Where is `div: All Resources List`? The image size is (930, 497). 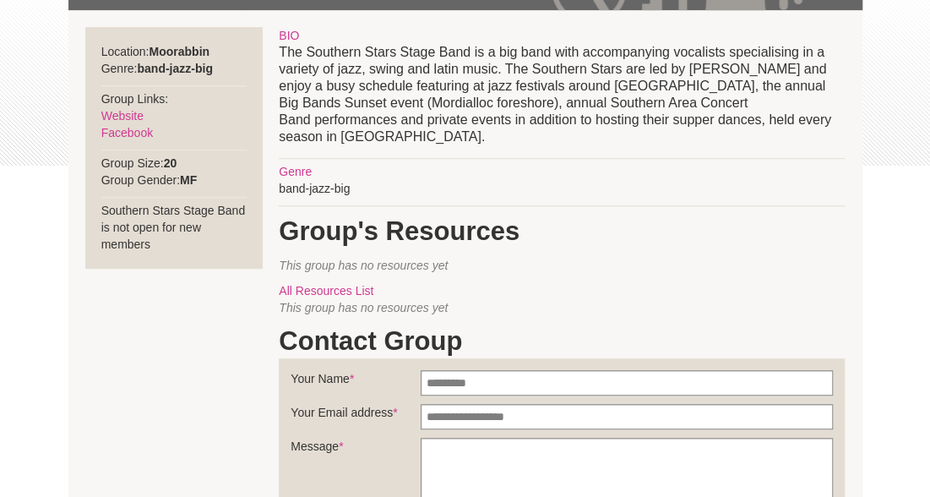 div: All Resources List is located at coordinates (562, 291).